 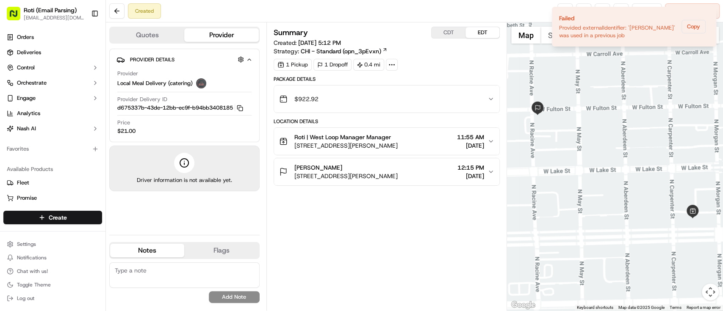 I want to click on button: Engage, so click(x=53, y=98).